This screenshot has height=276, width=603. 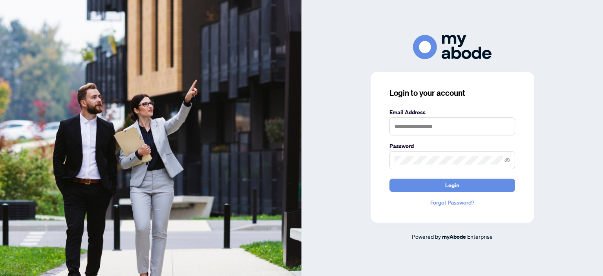 What do you see at coordinates (452, 112) in the screenshot?
I see `label: Email Address` at bounding box center [452, 112].